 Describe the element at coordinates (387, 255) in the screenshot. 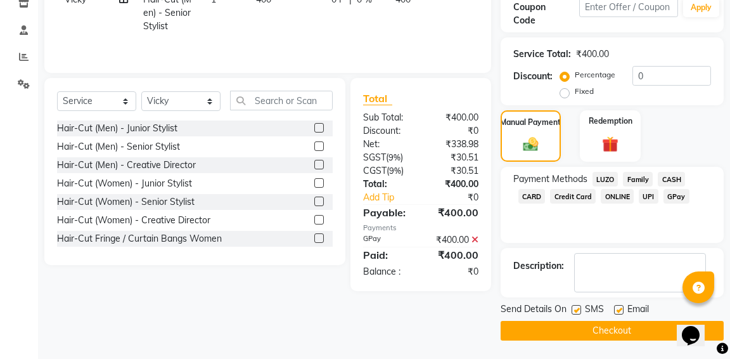

I see `div: Paid:` at that location.